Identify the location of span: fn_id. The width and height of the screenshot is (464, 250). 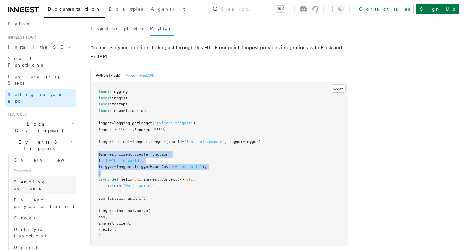
(104, 161).